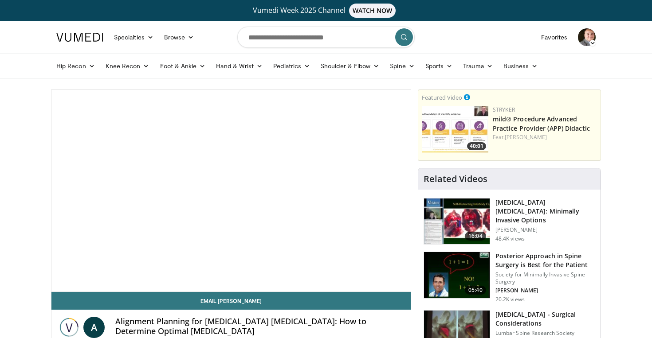 The height and width of the screenshot is (338, 652). I want to click on a: A, so click(94, 328).